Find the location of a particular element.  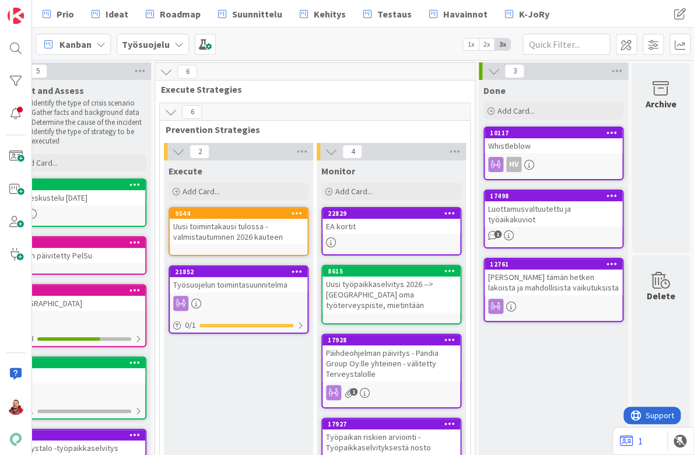

div: 22829EA kortit is located at coordinates (391, 221).